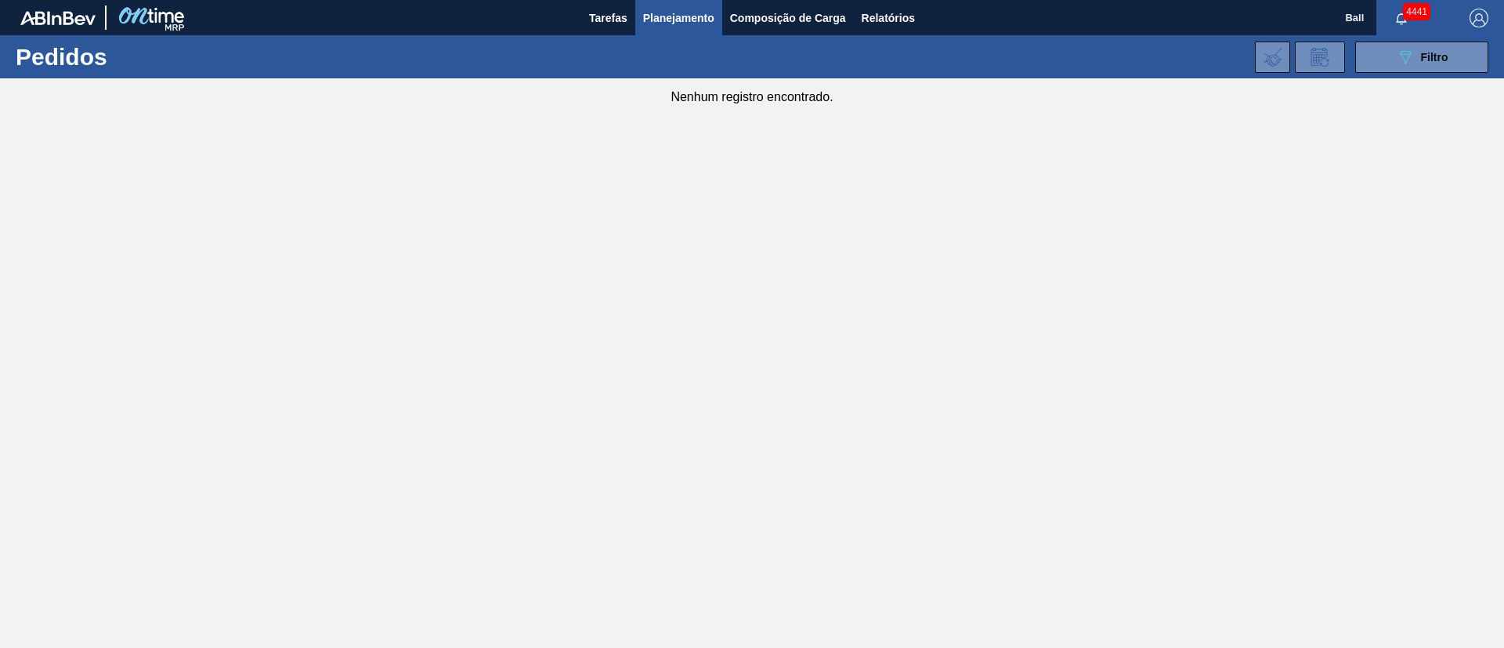 This screenshot has height=648, width=1504. What do you see at coordinates (1416, 12) in the screenshot?
I see `span: 4441` at bounding box center [1416, 12].